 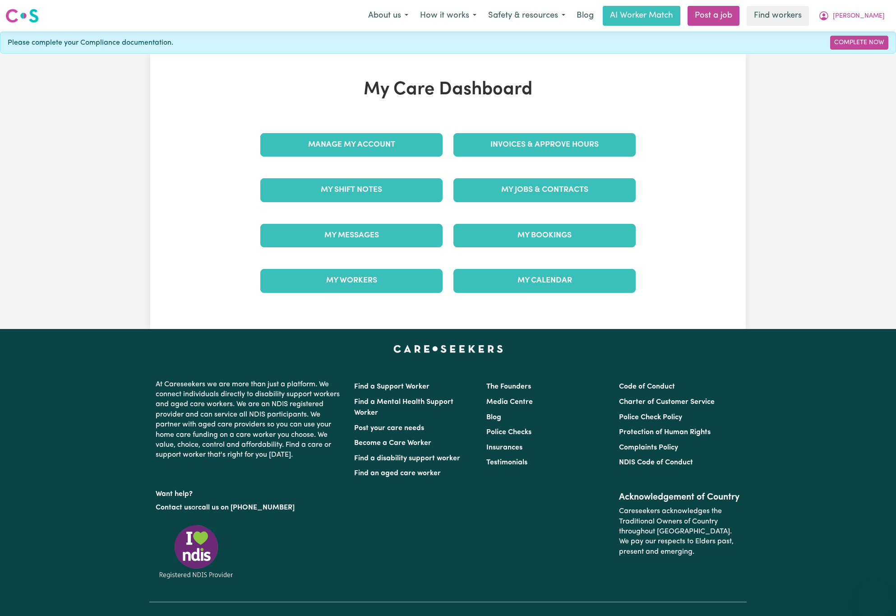 I want to click on h1: My Care Dashboard, so click(x=448, y=90).